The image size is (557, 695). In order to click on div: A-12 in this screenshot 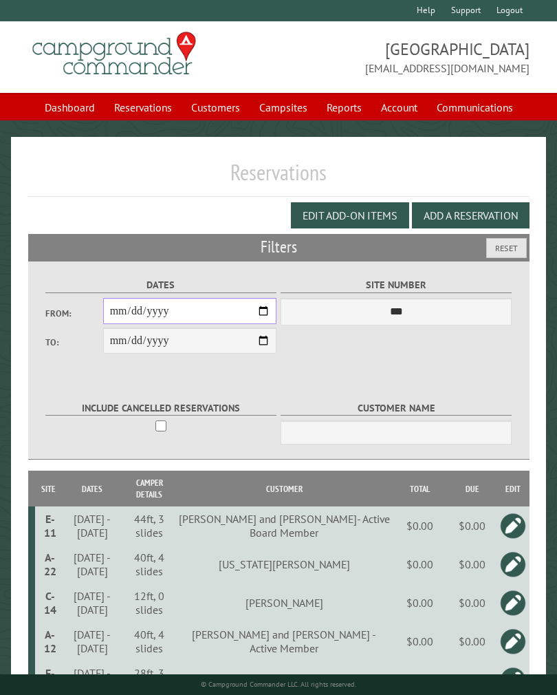, I will do `click(50, 641)`.